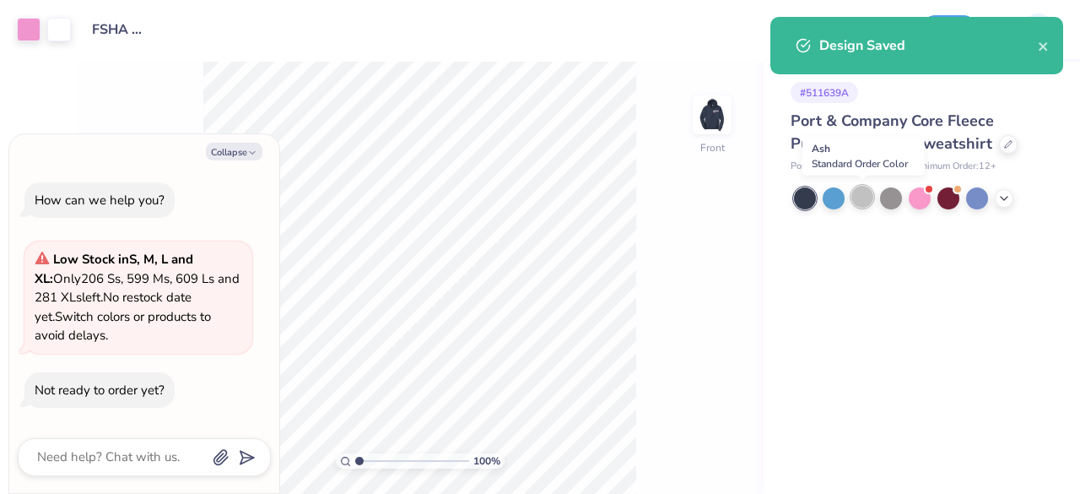 Image resolution: width=1080 pixels, height=494 pixels. I want to click on div: Front, so click(712, 148).